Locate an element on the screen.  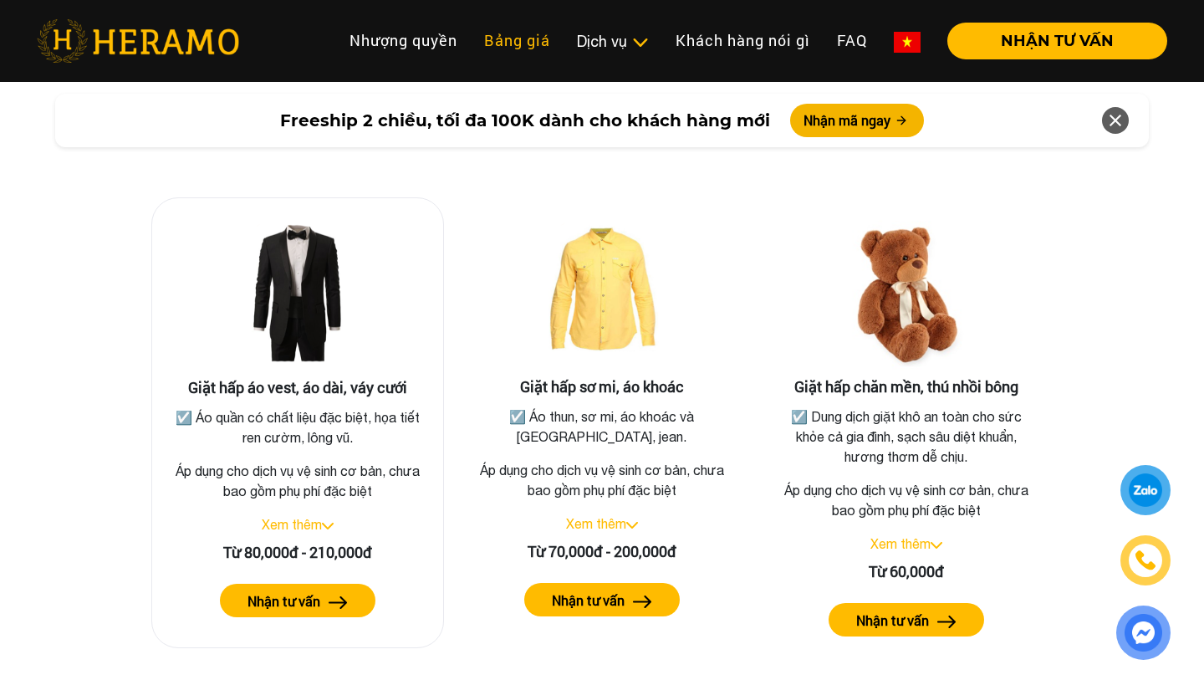
button: Nhận mã ngay is located at coordinates (857, 120).